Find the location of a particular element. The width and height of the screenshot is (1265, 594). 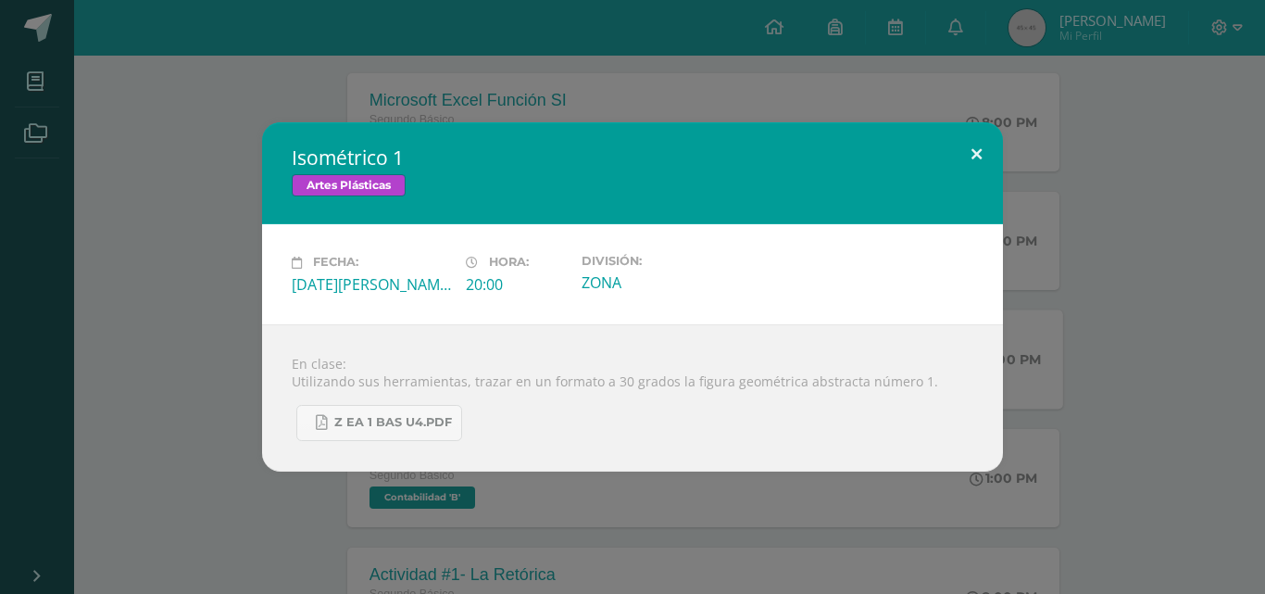

div: ZONA is located at coordinates (661, 282).